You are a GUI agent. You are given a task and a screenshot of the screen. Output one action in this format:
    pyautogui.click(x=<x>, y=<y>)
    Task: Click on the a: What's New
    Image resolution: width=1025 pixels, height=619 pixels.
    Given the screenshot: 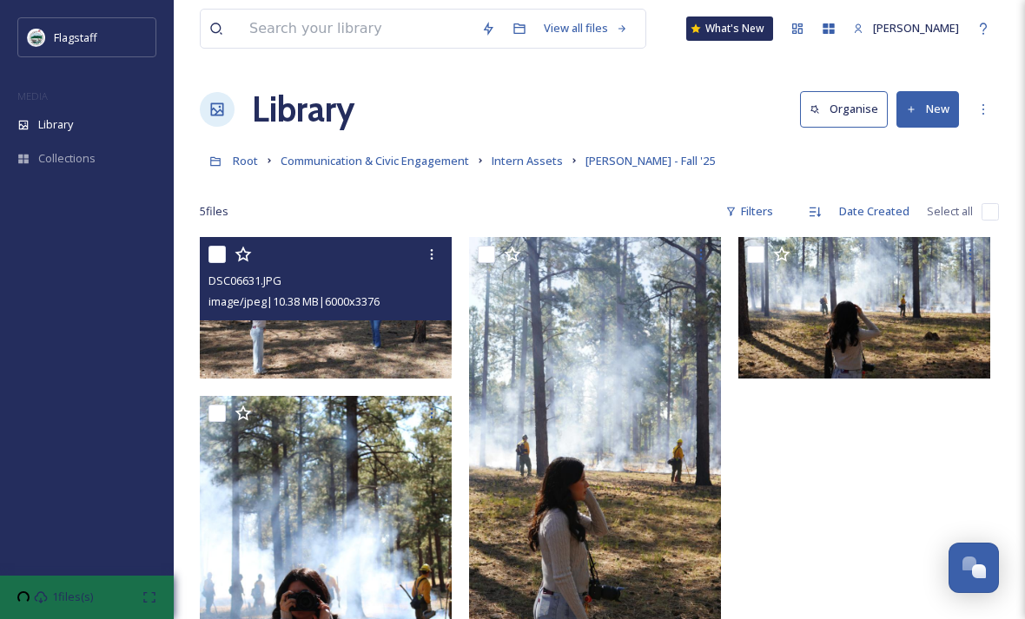 What is the action you would take?
    pyautogui.click(x=730, y=29)
    